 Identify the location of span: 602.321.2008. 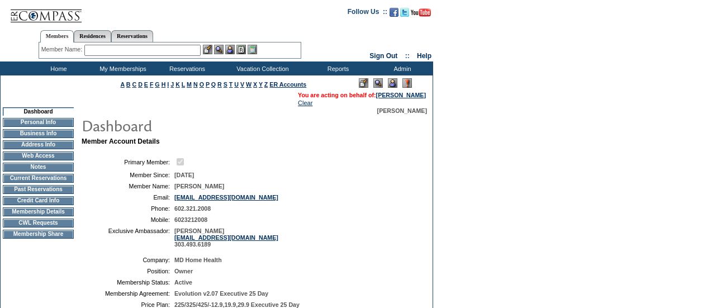
(192, 209).